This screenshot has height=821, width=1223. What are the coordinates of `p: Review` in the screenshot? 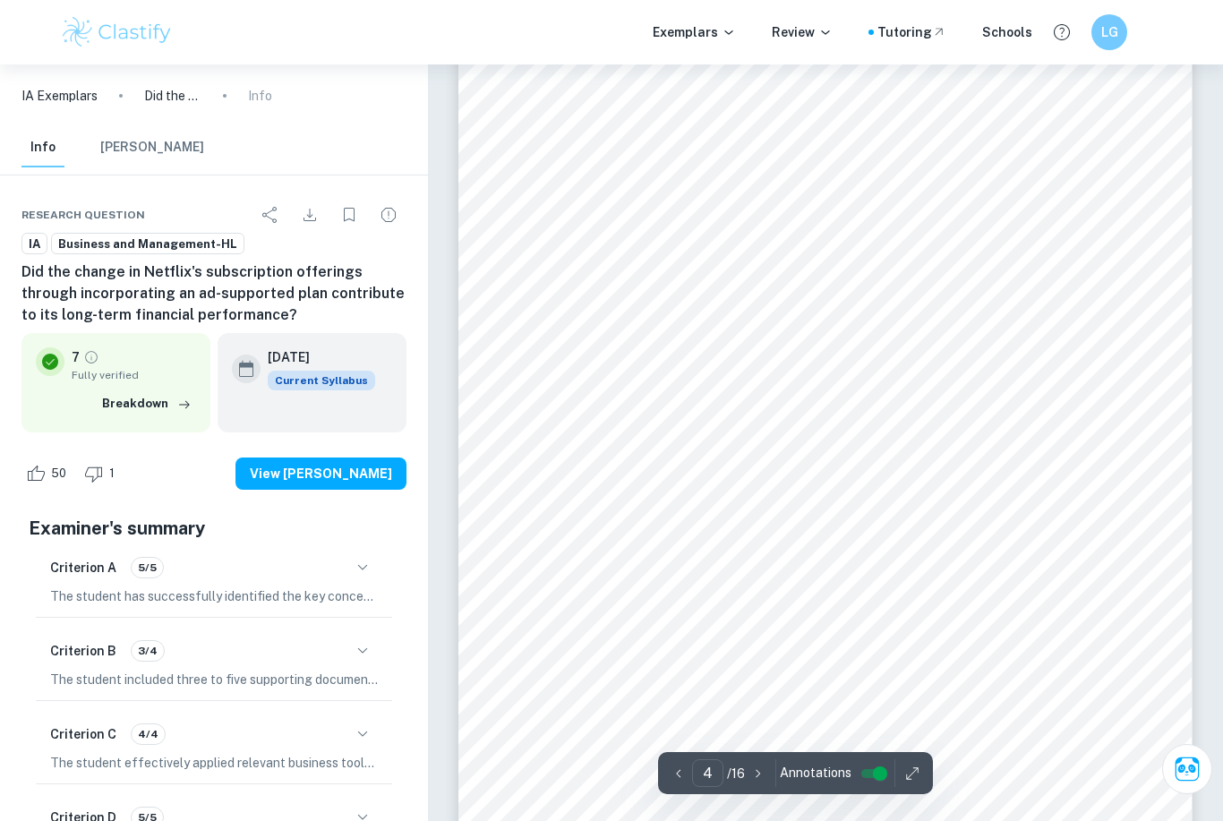 It's located at (802, 32).